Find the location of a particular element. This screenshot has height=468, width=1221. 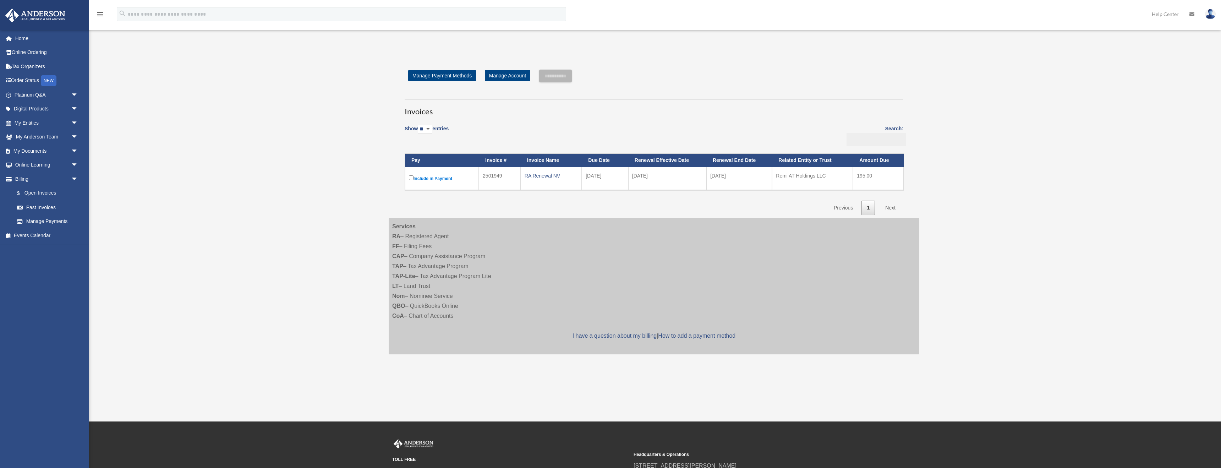

strong: CoA is located at coordinates (398, 315).